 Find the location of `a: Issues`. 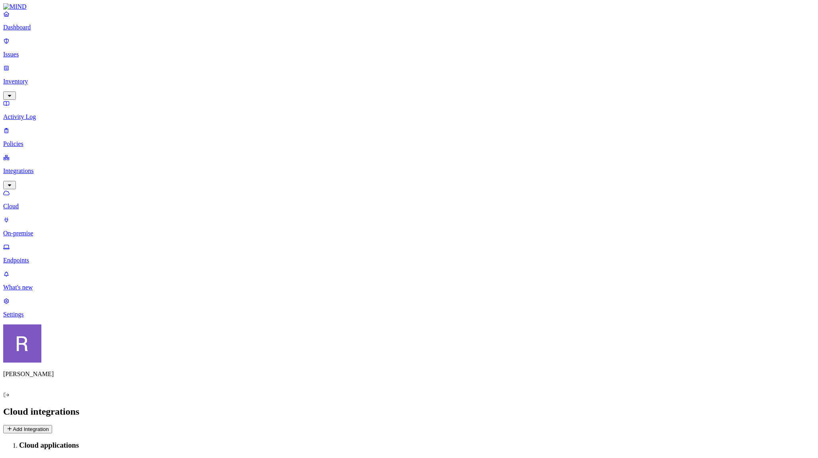

a: Issues is located at coordinates (409, 48).